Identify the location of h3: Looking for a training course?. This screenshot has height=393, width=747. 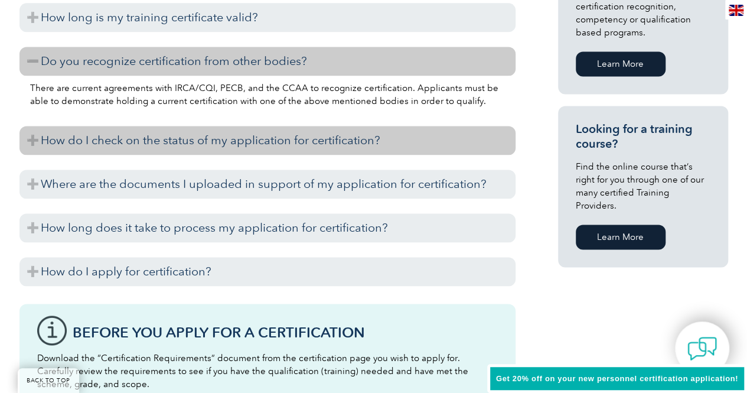
(643, 136).